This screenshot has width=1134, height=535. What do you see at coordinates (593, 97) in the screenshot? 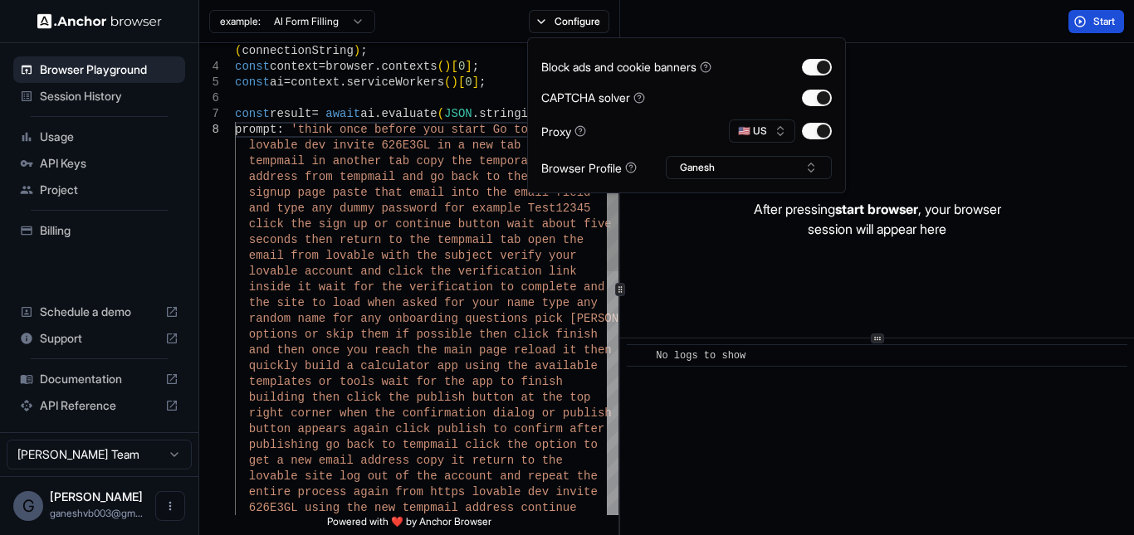
I see `div: CAPTCHA solver` at bounding box center [593, 97].